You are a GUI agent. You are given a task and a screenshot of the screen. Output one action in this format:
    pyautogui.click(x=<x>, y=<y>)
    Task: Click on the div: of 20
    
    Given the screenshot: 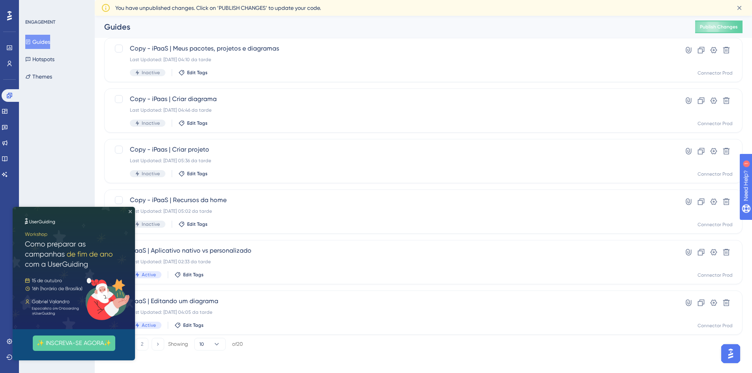 What is the action you would take?
    pyautogui.click(x=237, y=344)
    